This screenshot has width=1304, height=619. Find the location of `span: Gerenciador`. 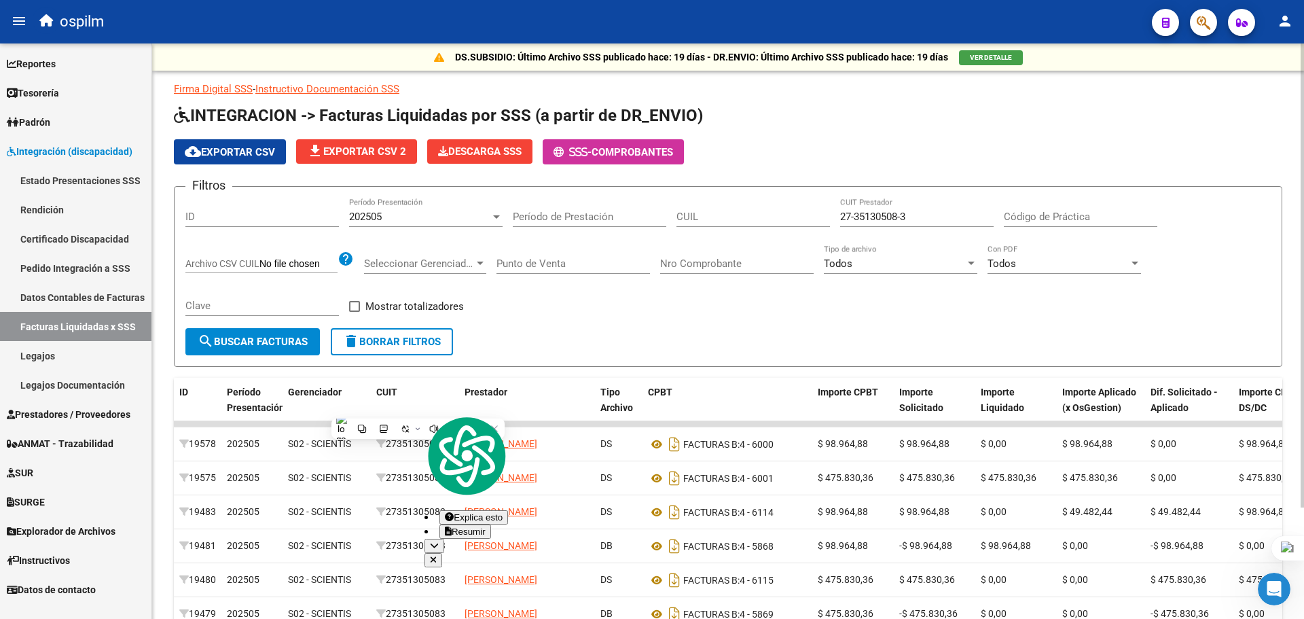

span: Gerenciador is located at coordinates (314, 392).